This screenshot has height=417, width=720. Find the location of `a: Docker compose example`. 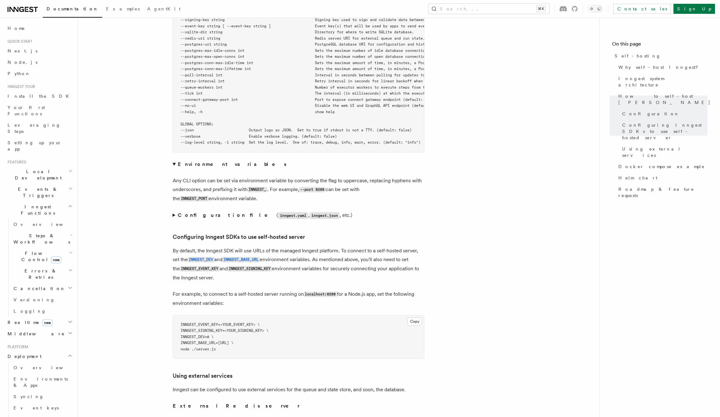

a: Docker compose example is located at coordinates (662, 167).